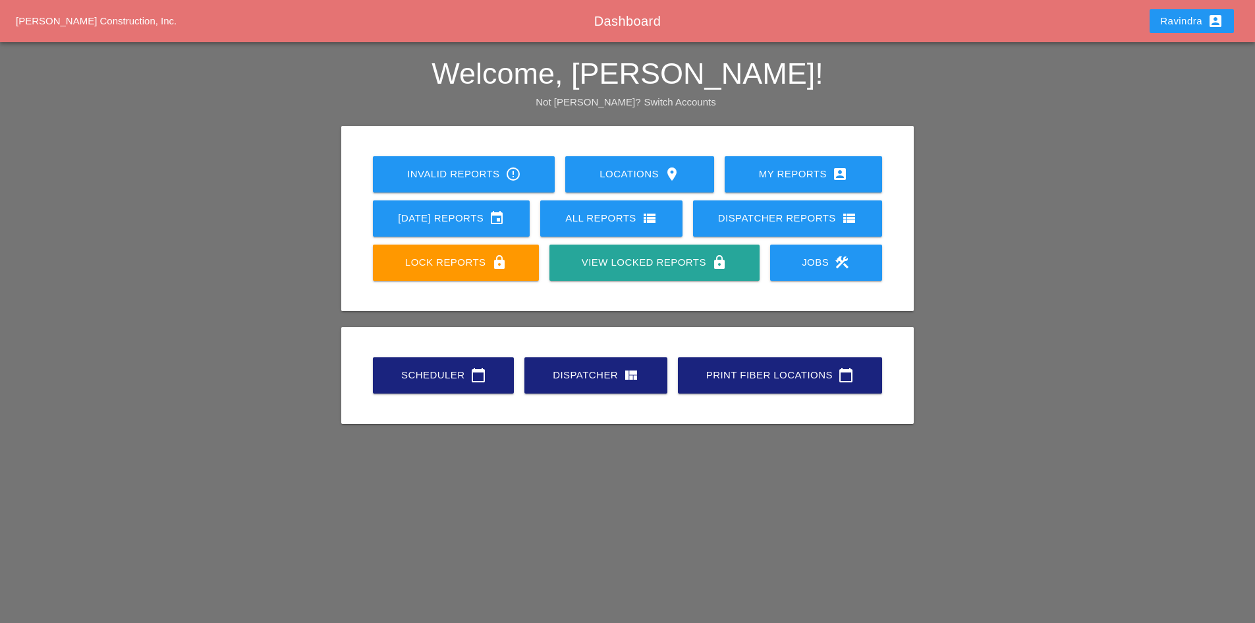 Image resolution: width=1255 pixels, height=623 pixels. I want to click on button: Ravindra, so click(1192, 21).